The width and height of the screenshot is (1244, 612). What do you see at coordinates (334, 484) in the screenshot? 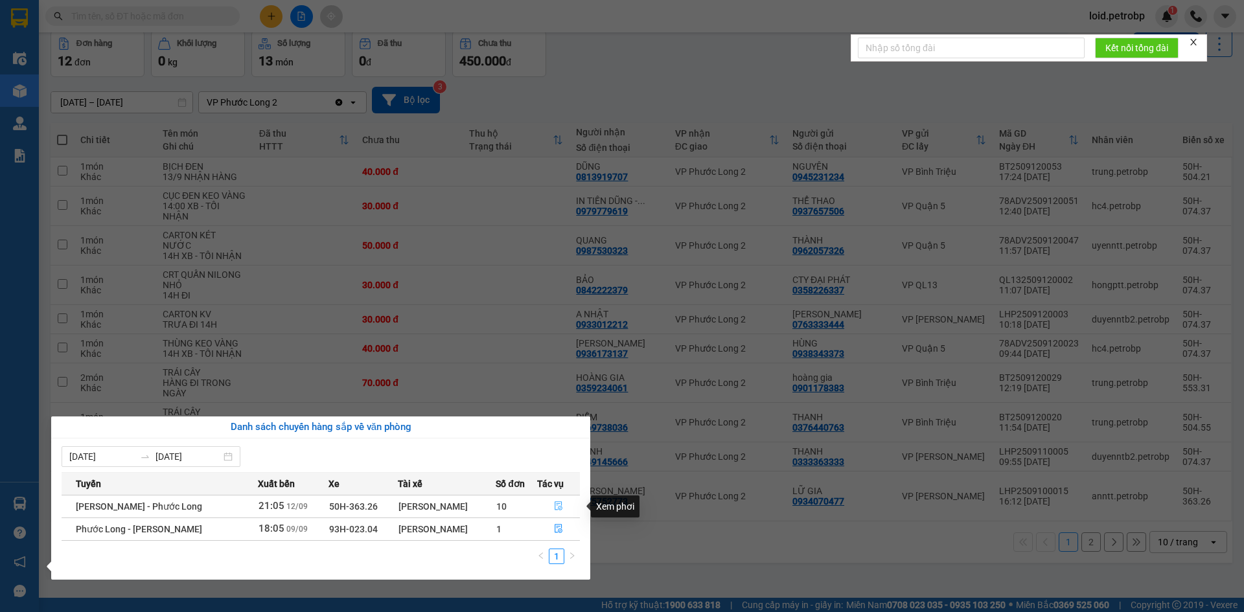
I see `span: Xe` at bounding box center [334, 484].